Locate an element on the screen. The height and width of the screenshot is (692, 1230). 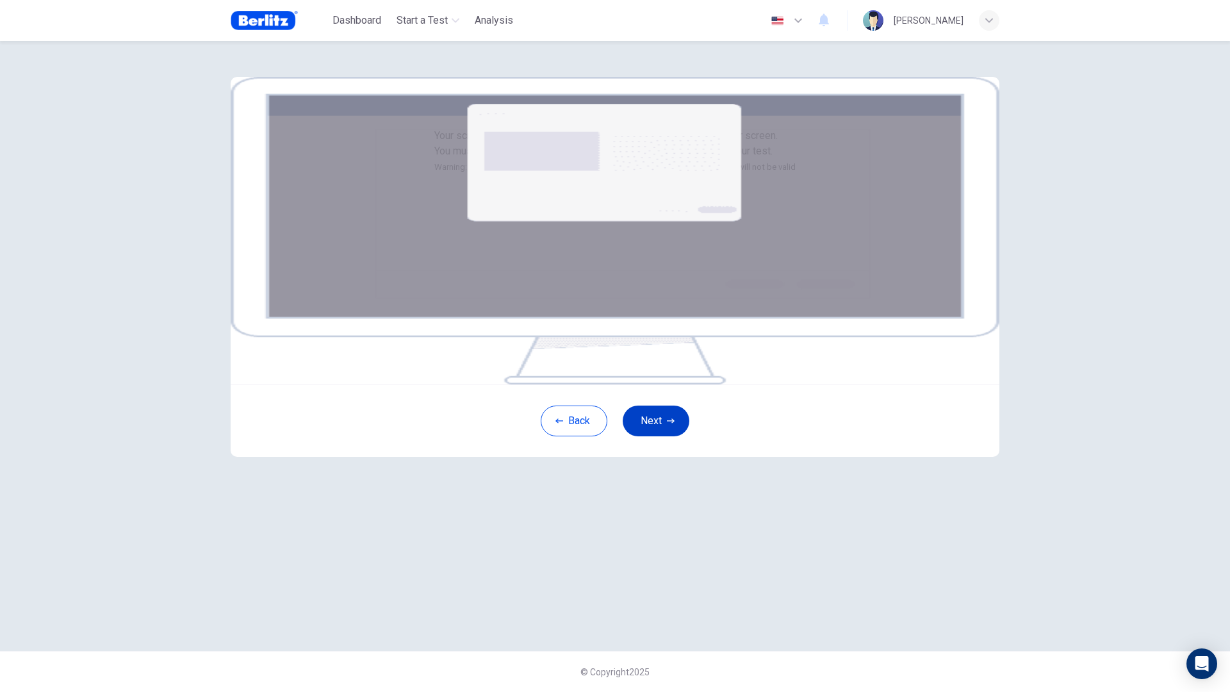
a: Berlitz Brasil logo is located at coordinates (279, 20).